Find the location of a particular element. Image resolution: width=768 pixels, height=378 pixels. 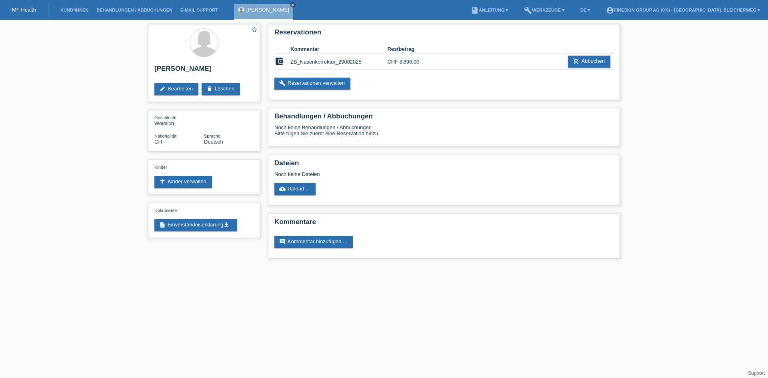

td: CHF 8'890.00 is located at coordinates (411, 62).